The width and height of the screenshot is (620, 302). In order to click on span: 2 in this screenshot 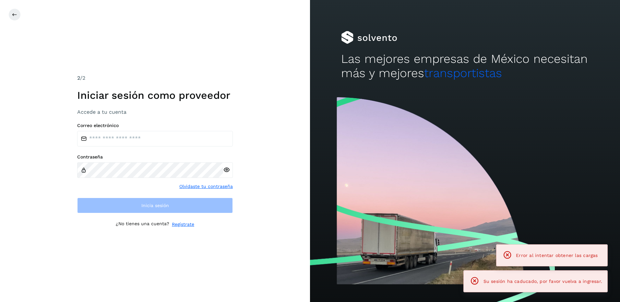, I will do `click(78, 78)`.